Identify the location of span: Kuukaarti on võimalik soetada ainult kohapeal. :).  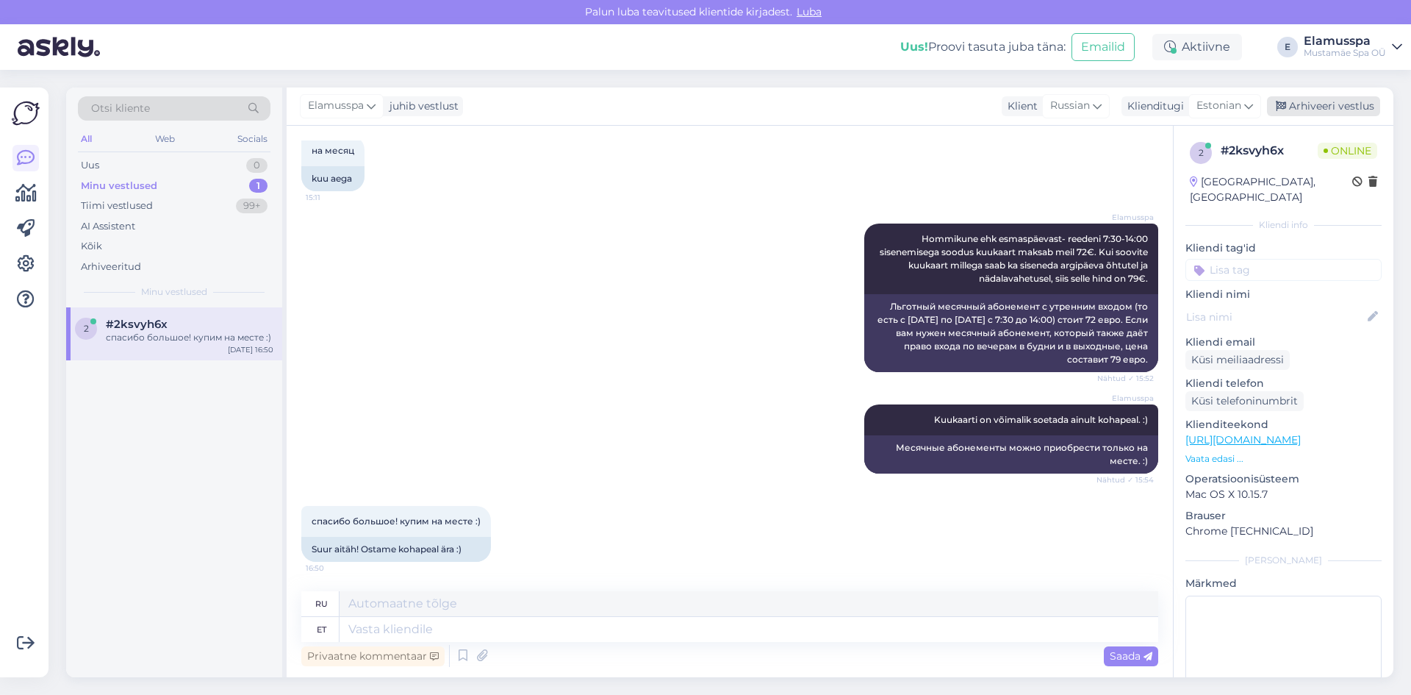
(1041, 419).